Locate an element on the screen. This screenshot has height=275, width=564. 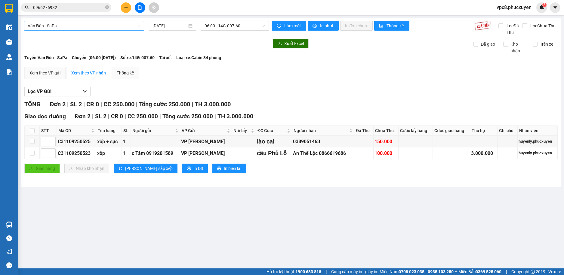
span: Nơi lấy is located at coordinates (241, 131).